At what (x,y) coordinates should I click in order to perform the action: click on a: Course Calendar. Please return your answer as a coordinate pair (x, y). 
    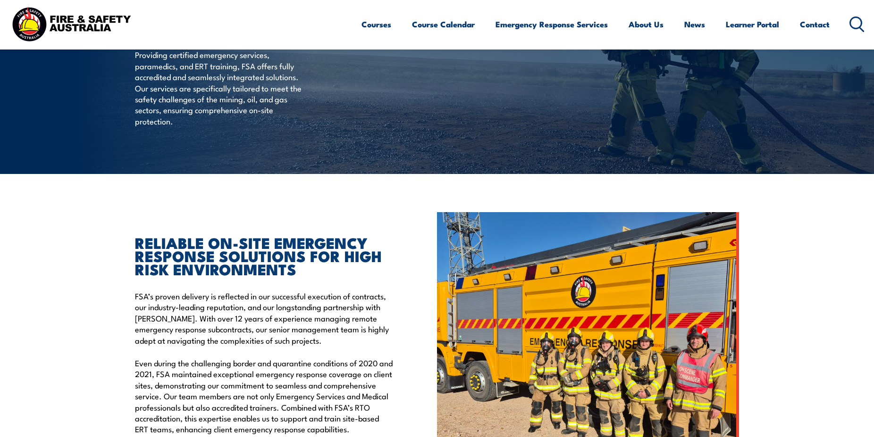
    Looking at the image, I should click on (443, 24).